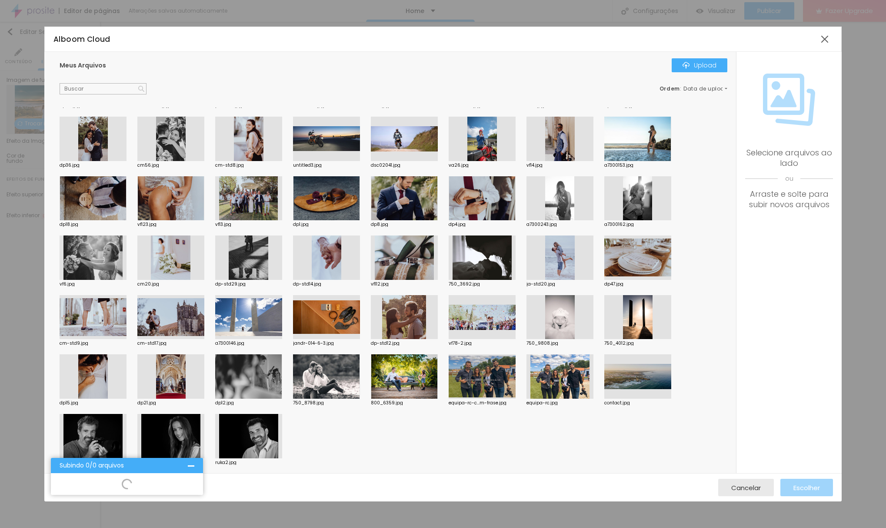 This screenshot has height=528, width=886. Describe the element at coordinates (638, 284) in the screenshot. I see `div: dp47.jpg` at that location.